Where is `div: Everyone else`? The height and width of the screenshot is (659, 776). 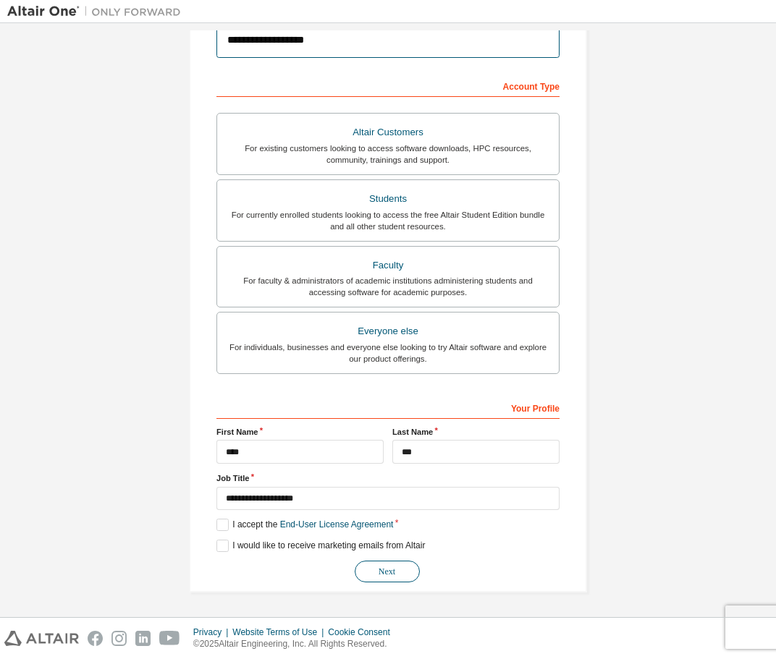
div: Everyone else is located at coordinates (388, 331).